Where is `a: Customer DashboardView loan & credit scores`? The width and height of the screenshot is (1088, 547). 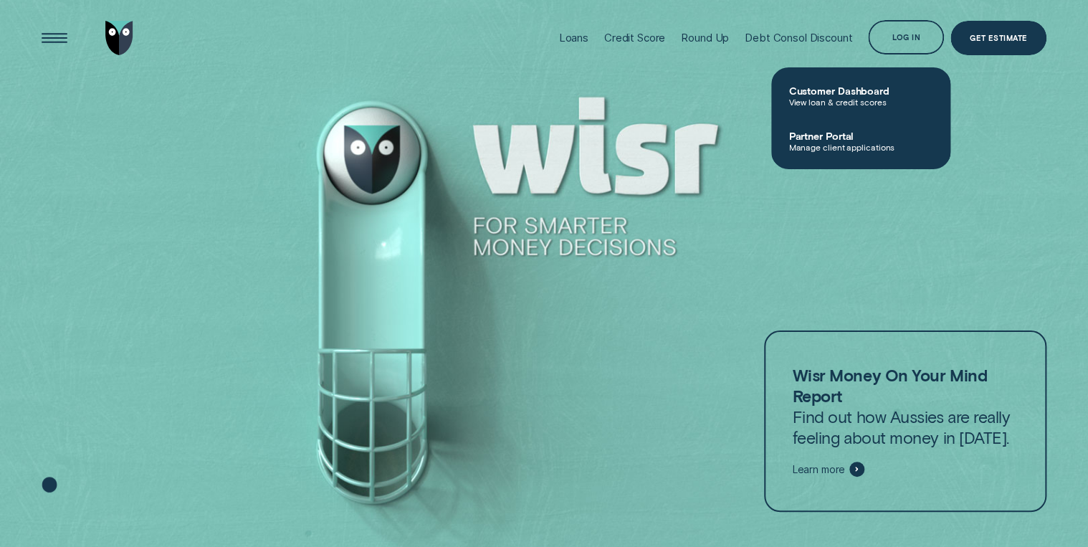
a: Customer DashboardView loan & credit scores is located at coordinates (861, 95).